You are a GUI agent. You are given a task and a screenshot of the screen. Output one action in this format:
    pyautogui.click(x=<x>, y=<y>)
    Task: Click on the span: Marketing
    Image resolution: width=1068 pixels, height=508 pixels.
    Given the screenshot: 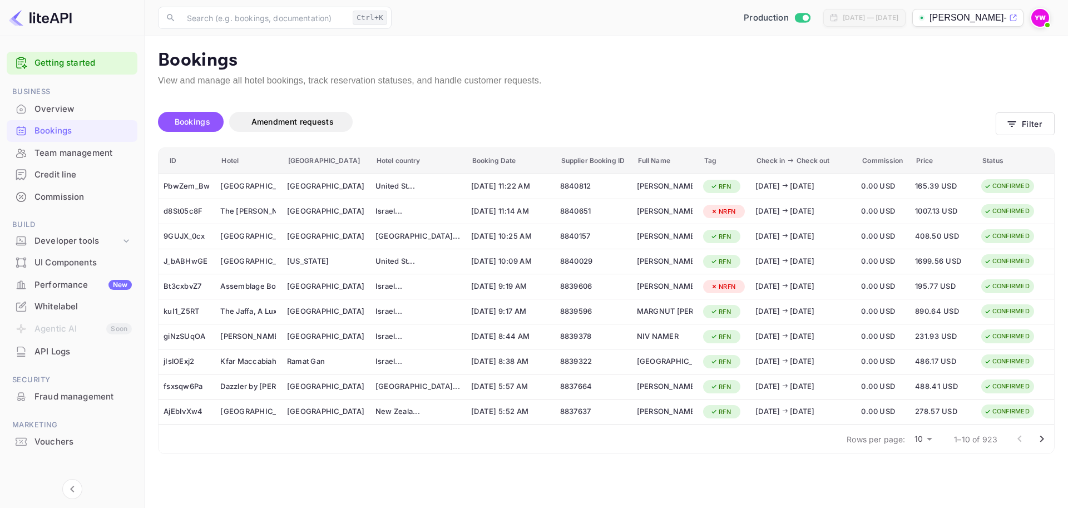 What is the action you would take?
    pyautogui.click(x=72, y=425)
    